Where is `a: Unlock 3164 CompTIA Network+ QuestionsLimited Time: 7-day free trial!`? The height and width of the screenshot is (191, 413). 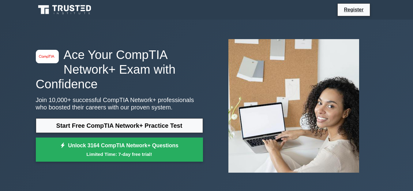 a: Unlock 3164 CompTIA Network+ QuestionsLimited Time: 7-day free trial! is located at coordinates (119, 150).